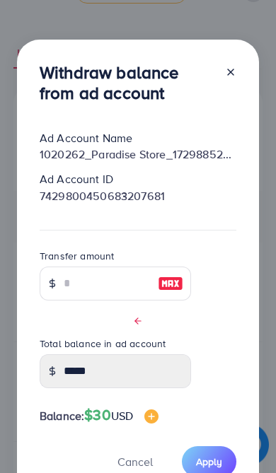 The image size is (276, 473). I want to click on div: 1020262_Paradise Store_1729885236700, so click(138, 154).